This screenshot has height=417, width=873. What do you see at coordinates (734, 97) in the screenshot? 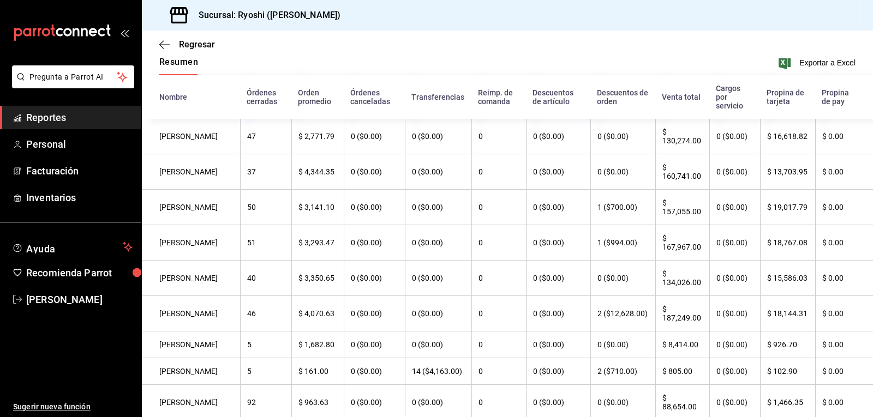
I see `th: Cargos por servicio` at bounding box center [734, 97].